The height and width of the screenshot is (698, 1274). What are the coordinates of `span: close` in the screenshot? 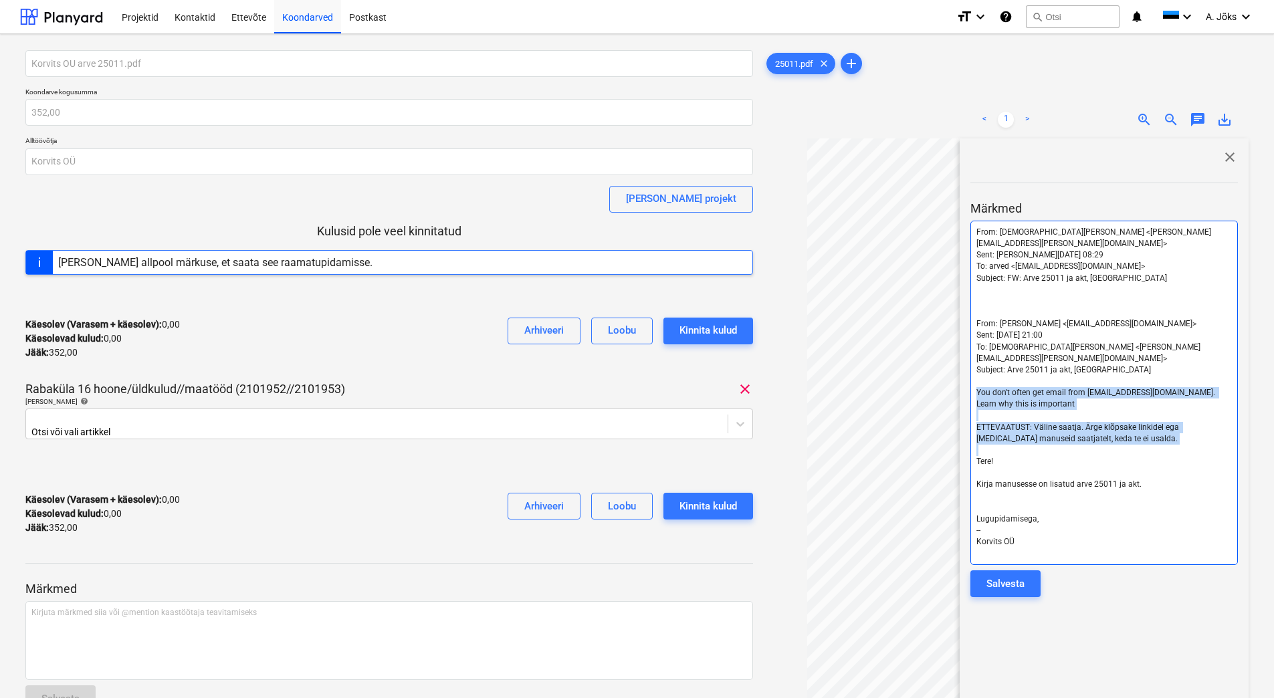 It's located at (1230, 157).